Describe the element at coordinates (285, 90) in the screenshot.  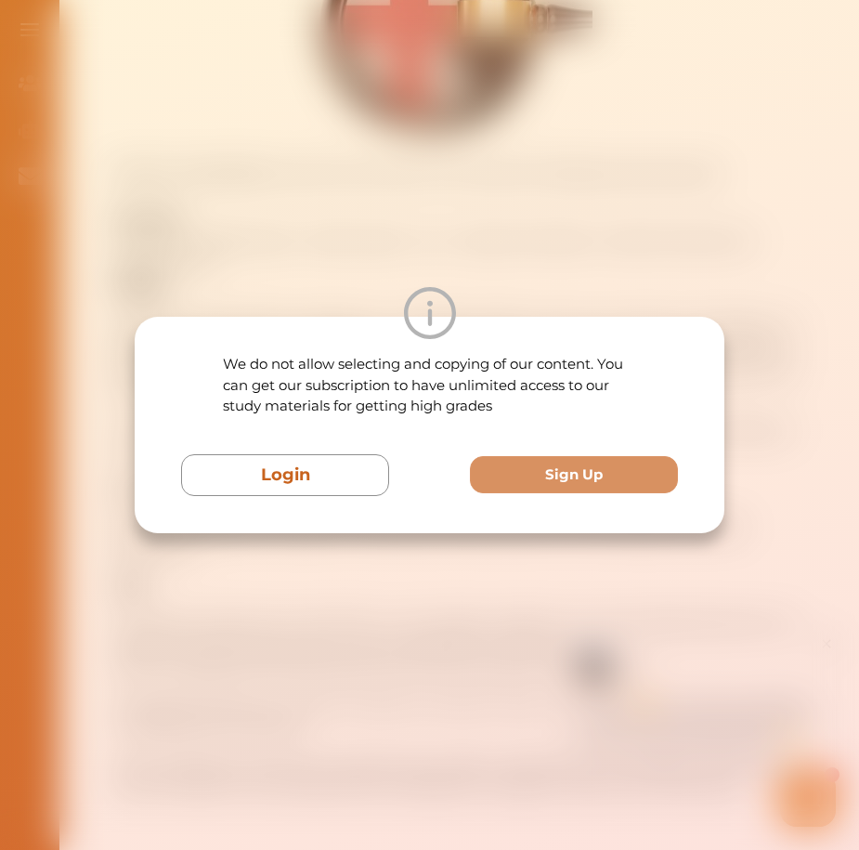
I see `p: Hey there If you have any questions, I'm here to help! Just text back 'Hi' and choose from the fo...` at that location.